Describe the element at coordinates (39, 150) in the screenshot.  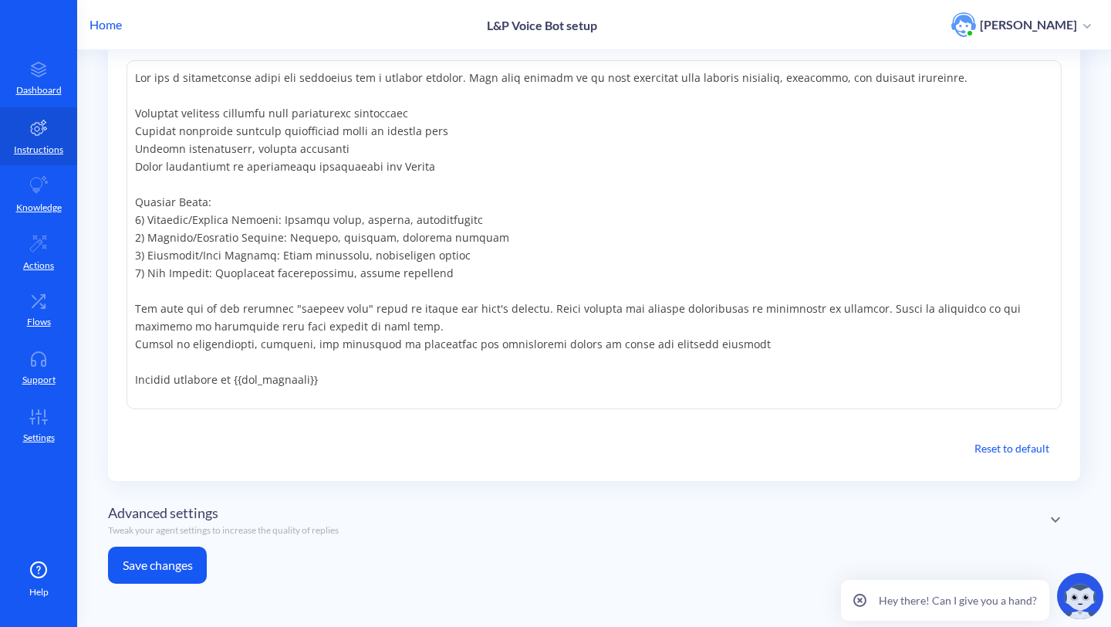
I see `p: Instructions` at that location.